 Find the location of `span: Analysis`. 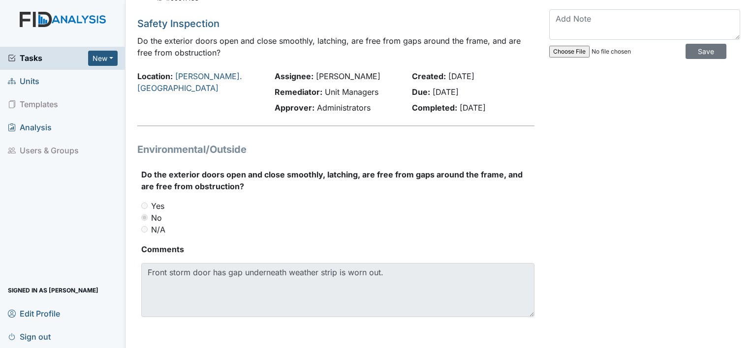

span: Analysis is located at coordinates (30, 127).